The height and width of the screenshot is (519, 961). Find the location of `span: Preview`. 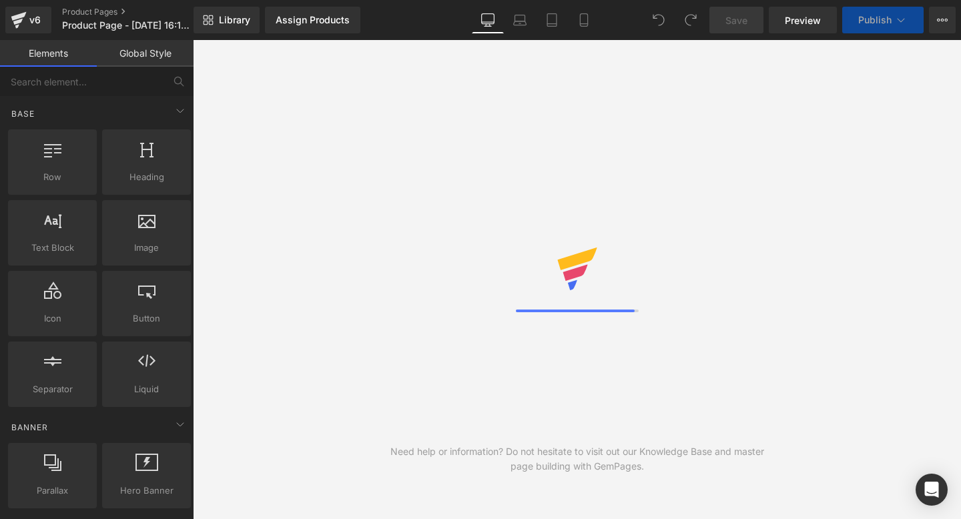

span: Preview is located at coordinates (803, 20).